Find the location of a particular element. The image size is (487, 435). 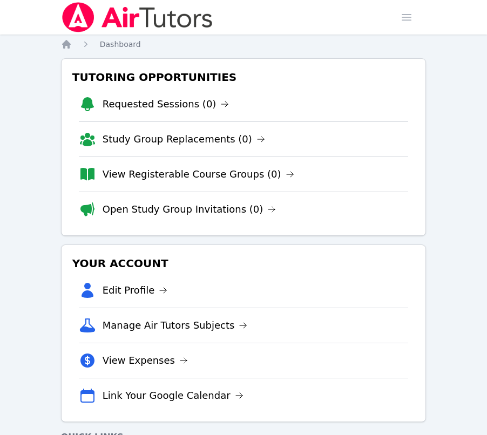

h3: Your Account is located at coordinates (243, 263).